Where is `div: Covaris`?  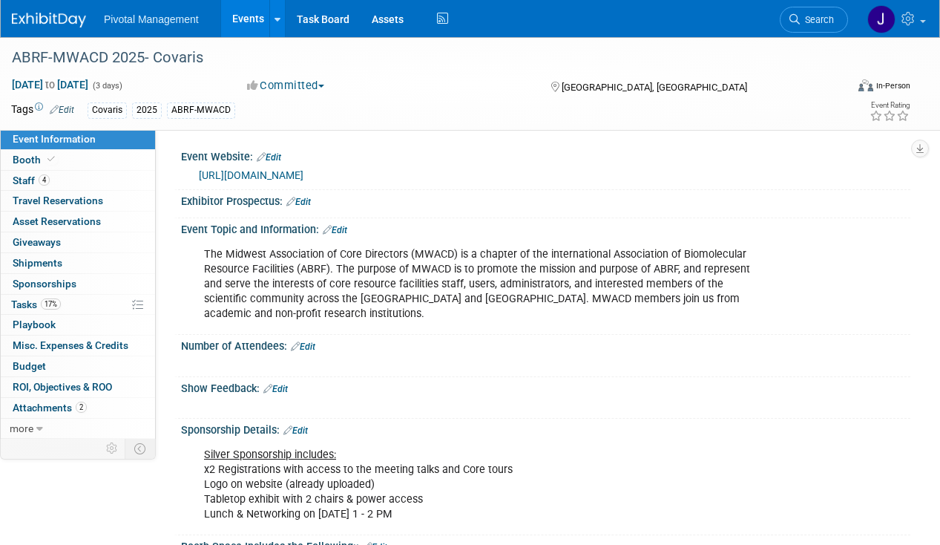
div: Covaris is located at coordinates (107, 110).